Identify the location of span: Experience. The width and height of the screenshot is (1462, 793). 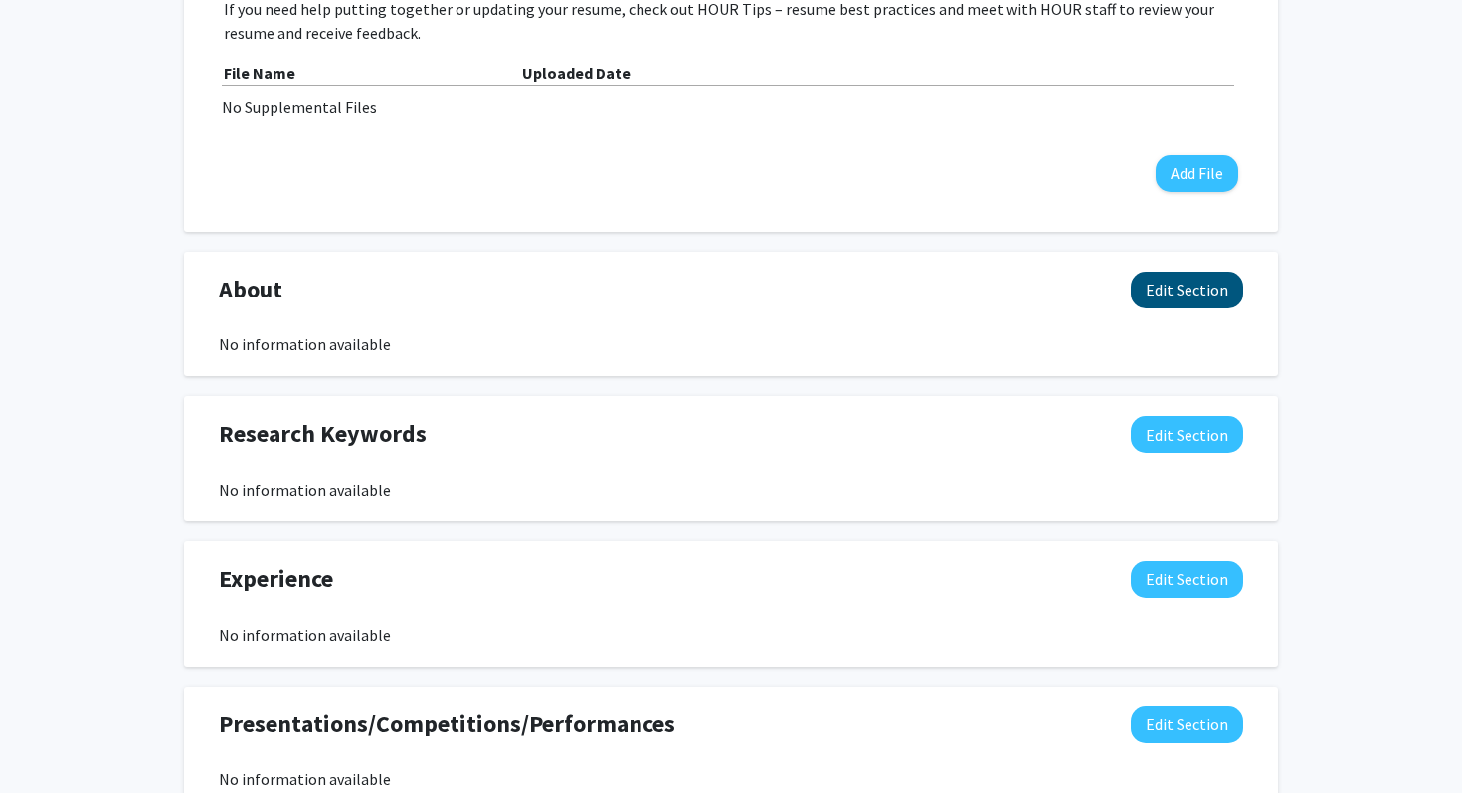
(275, 579).